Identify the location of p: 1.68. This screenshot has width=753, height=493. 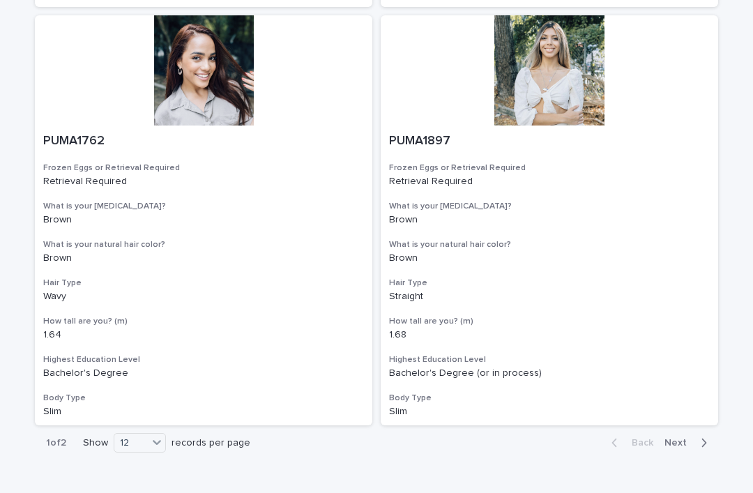
(549, 335).